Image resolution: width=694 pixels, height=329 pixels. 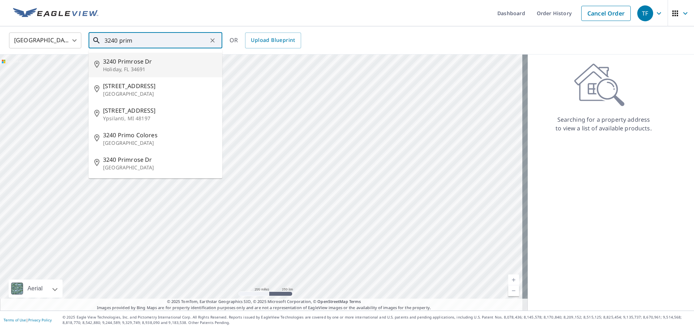 I want to click on a: OpenStreetMap, so click(x=332, y=301).